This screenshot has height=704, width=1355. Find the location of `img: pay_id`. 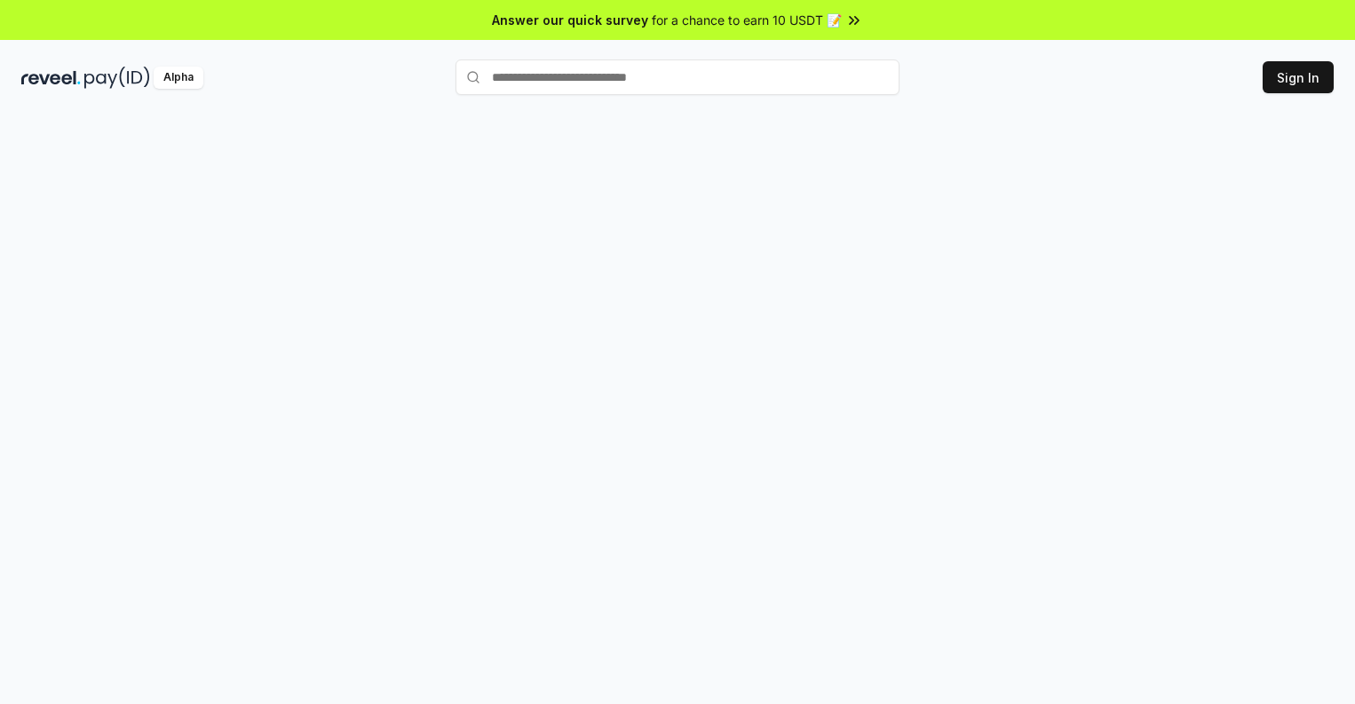

img: pay_id is located at coordinates (117, 77).